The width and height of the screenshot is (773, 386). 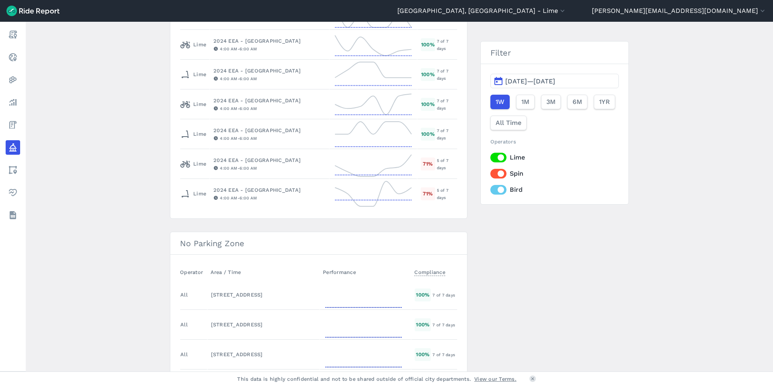 What do you see at coordinates (13, 170) in the screenshot?
I see `a: Areas` at bounding box center [13, 170].